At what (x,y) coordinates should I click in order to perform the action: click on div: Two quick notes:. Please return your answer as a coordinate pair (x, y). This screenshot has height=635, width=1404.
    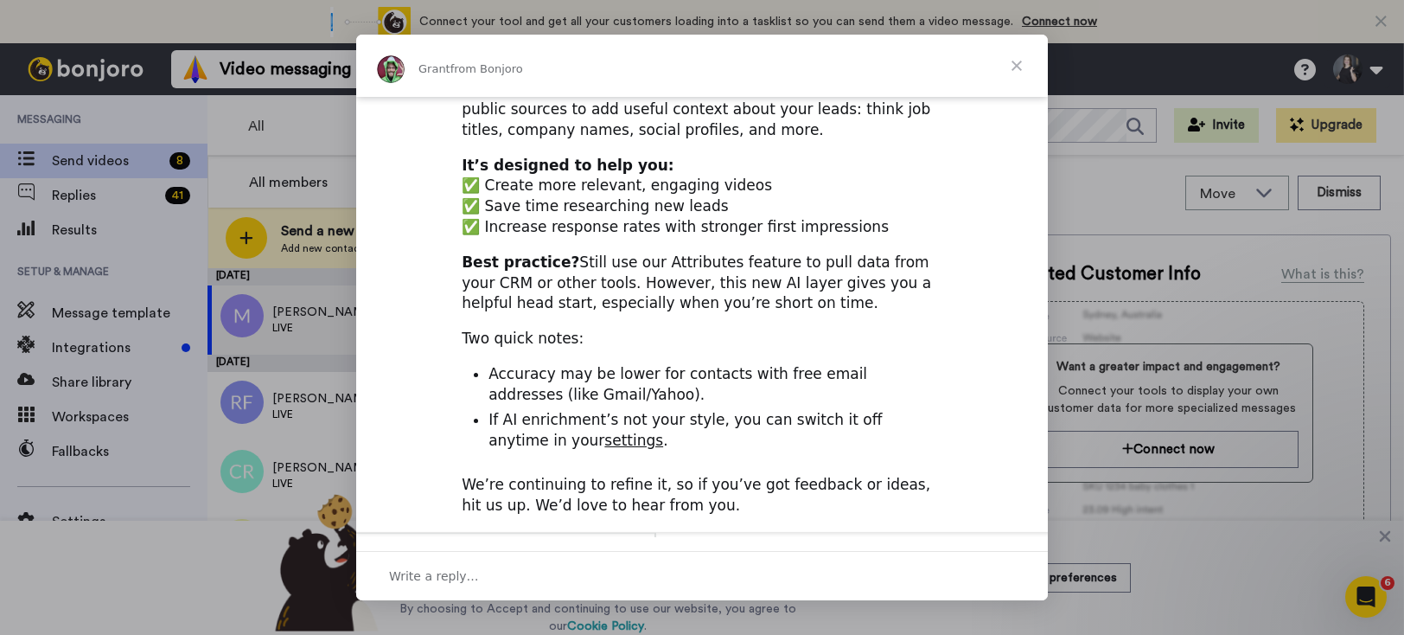
    Looking at the image, I should click on (702, 339).